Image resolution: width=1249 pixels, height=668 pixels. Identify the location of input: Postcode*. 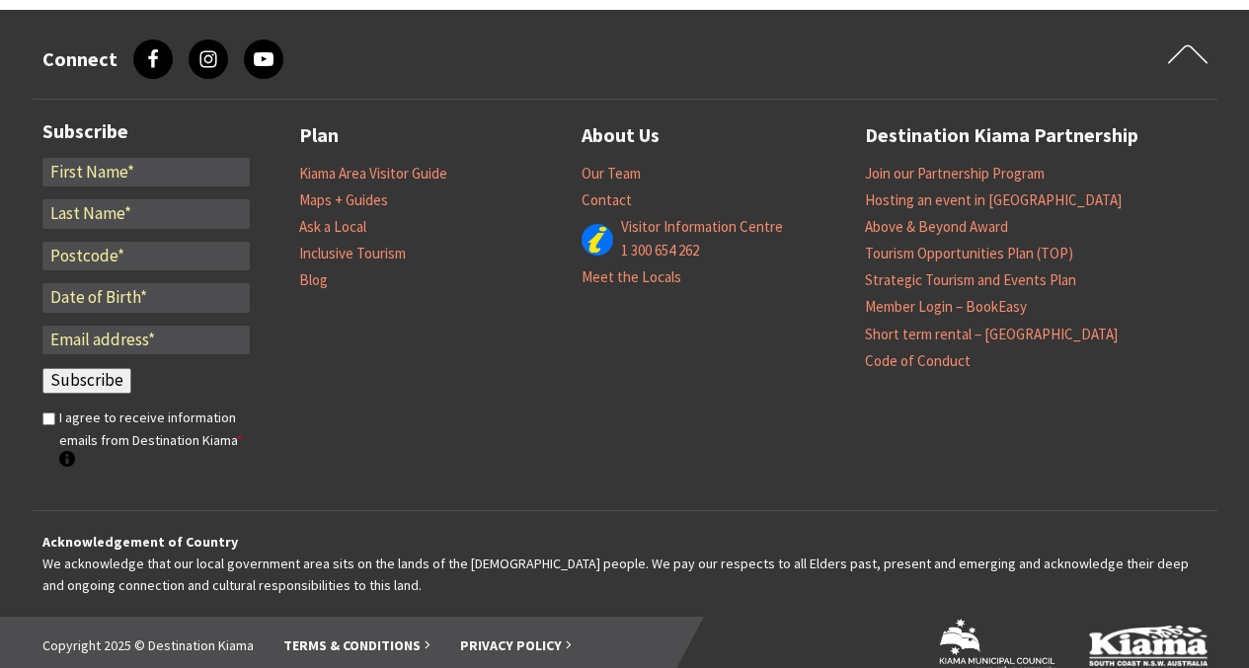
(146, 257).